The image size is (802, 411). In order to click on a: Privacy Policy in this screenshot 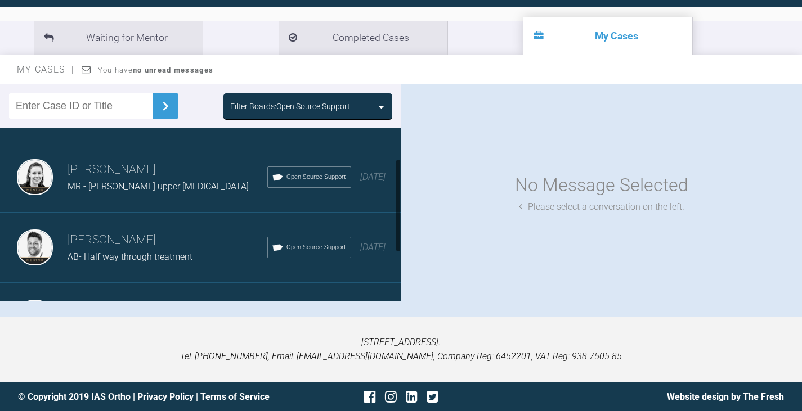, I will do `click(165, 397)`.